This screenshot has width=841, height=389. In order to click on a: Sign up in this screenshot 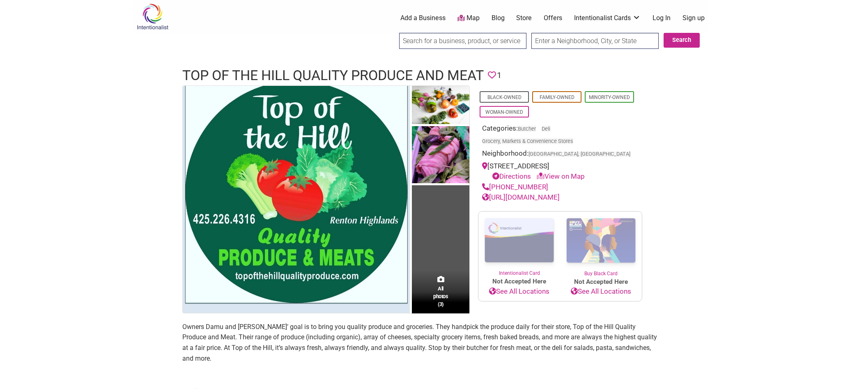, I will do `click(693, 18)`.